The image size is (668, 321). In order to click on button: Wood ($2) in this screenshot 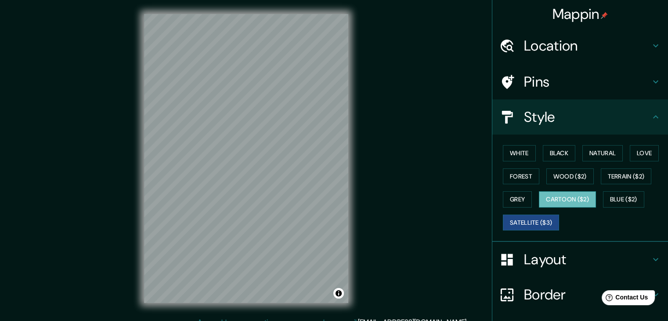, I will do `click(570, 176)`.